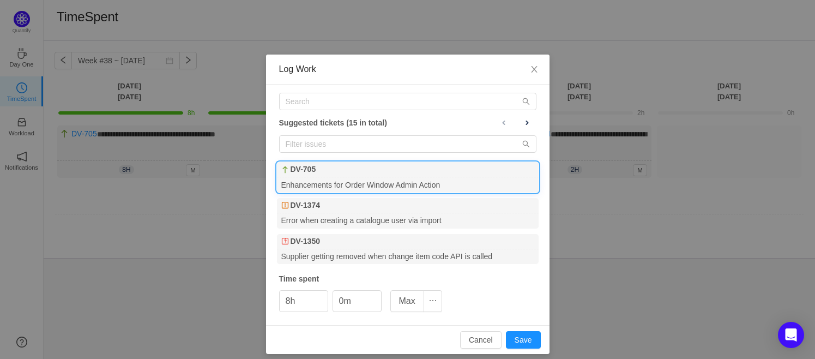  I want to click on div: Enhancements for Order Window Admin Action, so click(408, 184).